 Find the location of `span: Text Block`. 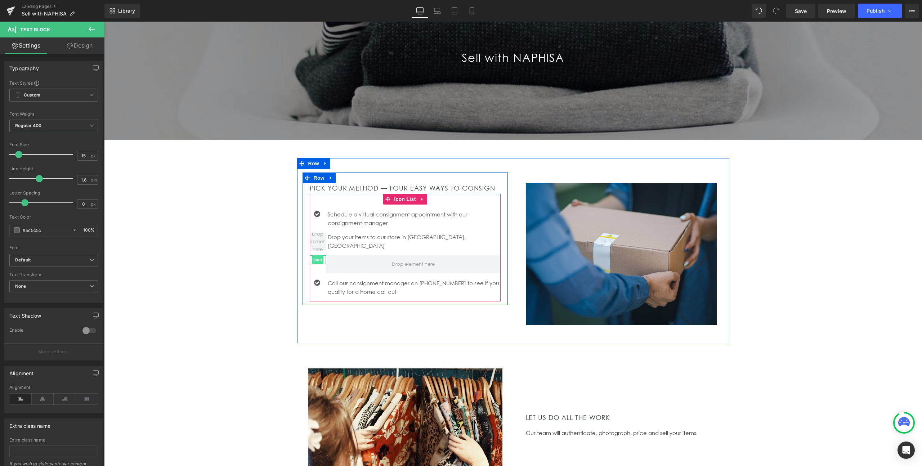

span: Text Block is located at coordinates (35, 30).